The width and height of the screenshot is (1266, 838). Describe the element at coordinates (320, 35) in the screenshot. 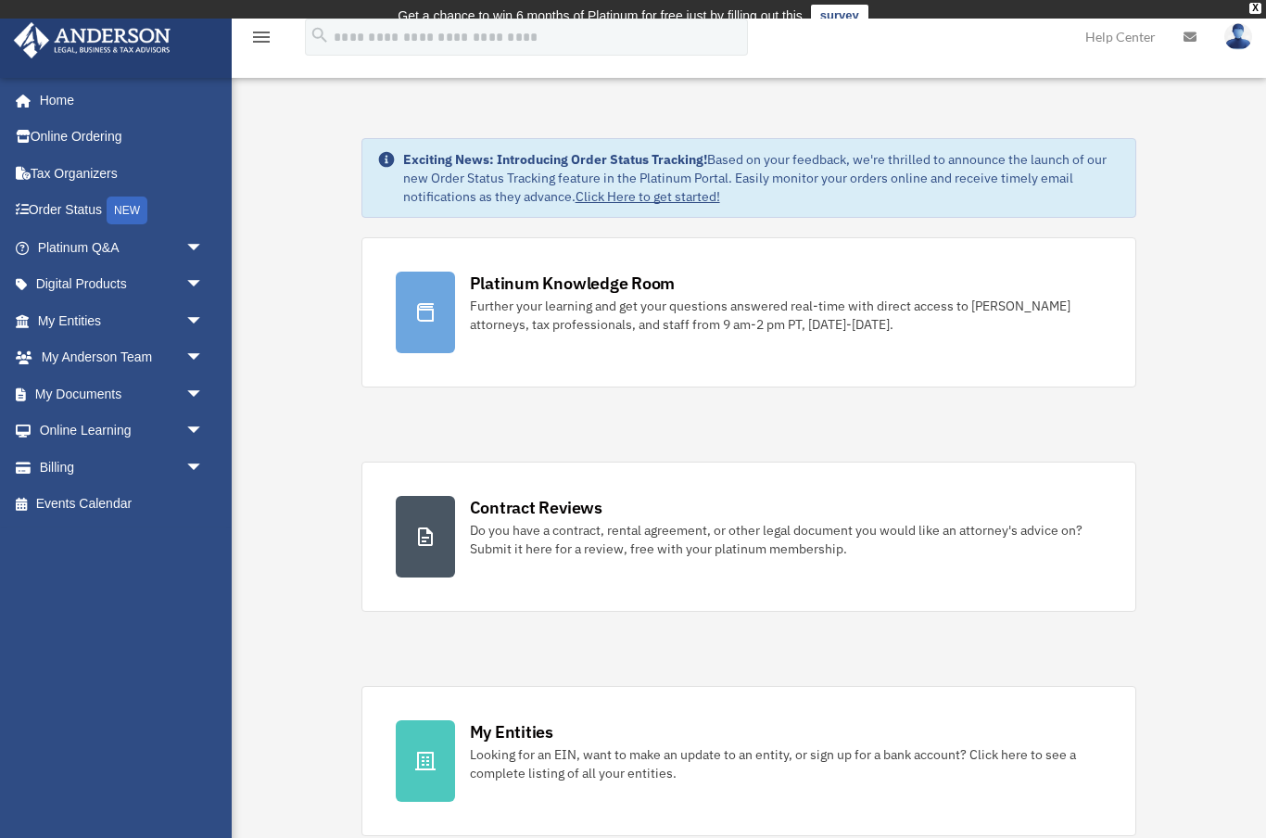

I see `i: search` at that location.